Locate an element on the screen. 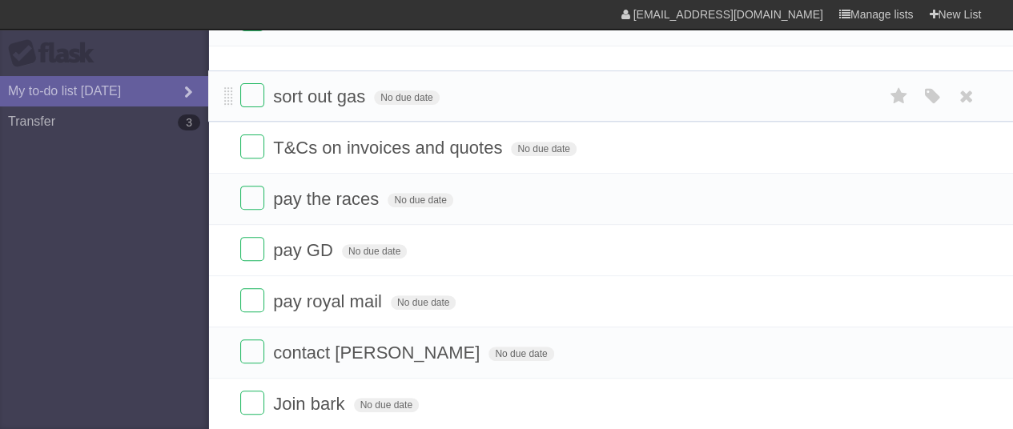 The width and height of the screenshot is (1013, 429). span: pay royal mail is located at coordinates (329, 301).